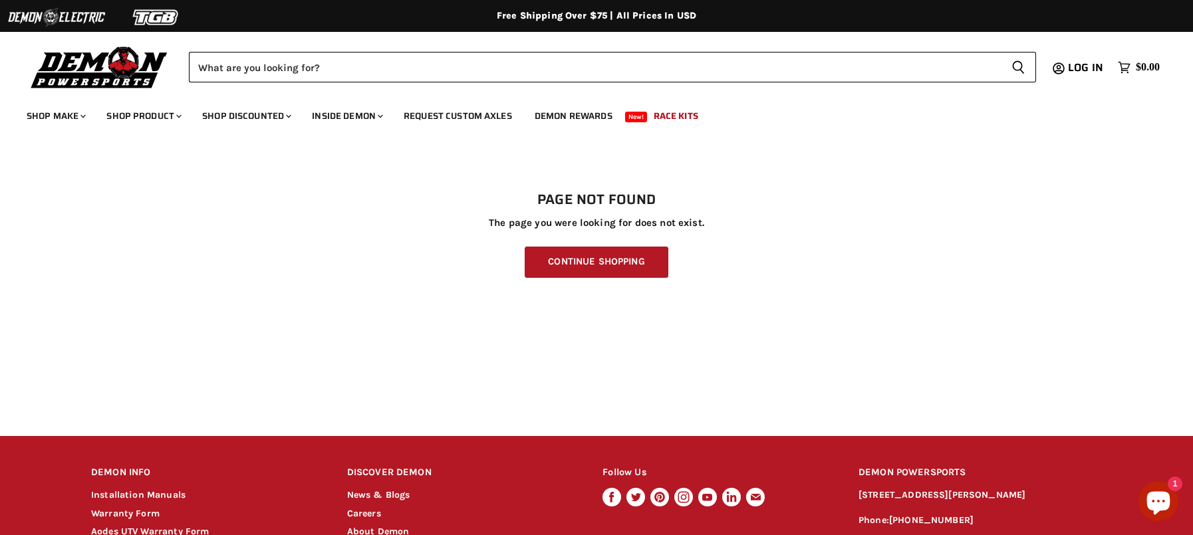 The height and width of the screenshot is (535, 1193). What do you see at coordinates (612, 67) in the screenshot?
I see `form: Product` at bounding box center [612, 67].